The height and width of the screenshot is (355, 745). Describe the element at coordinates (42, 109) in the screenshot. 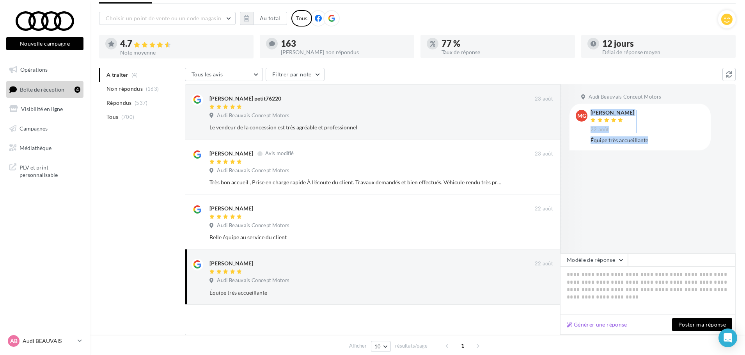

I see `span: Visibilité en ligne` at that location.